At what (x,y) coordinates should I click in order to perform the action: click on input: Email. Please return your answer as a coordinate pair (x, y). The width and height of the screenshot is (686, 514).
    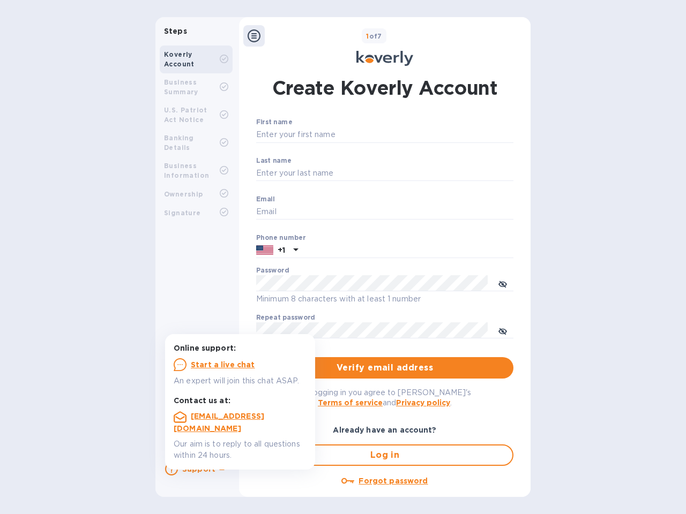
    Looking at the image, I should click on (385, 212).